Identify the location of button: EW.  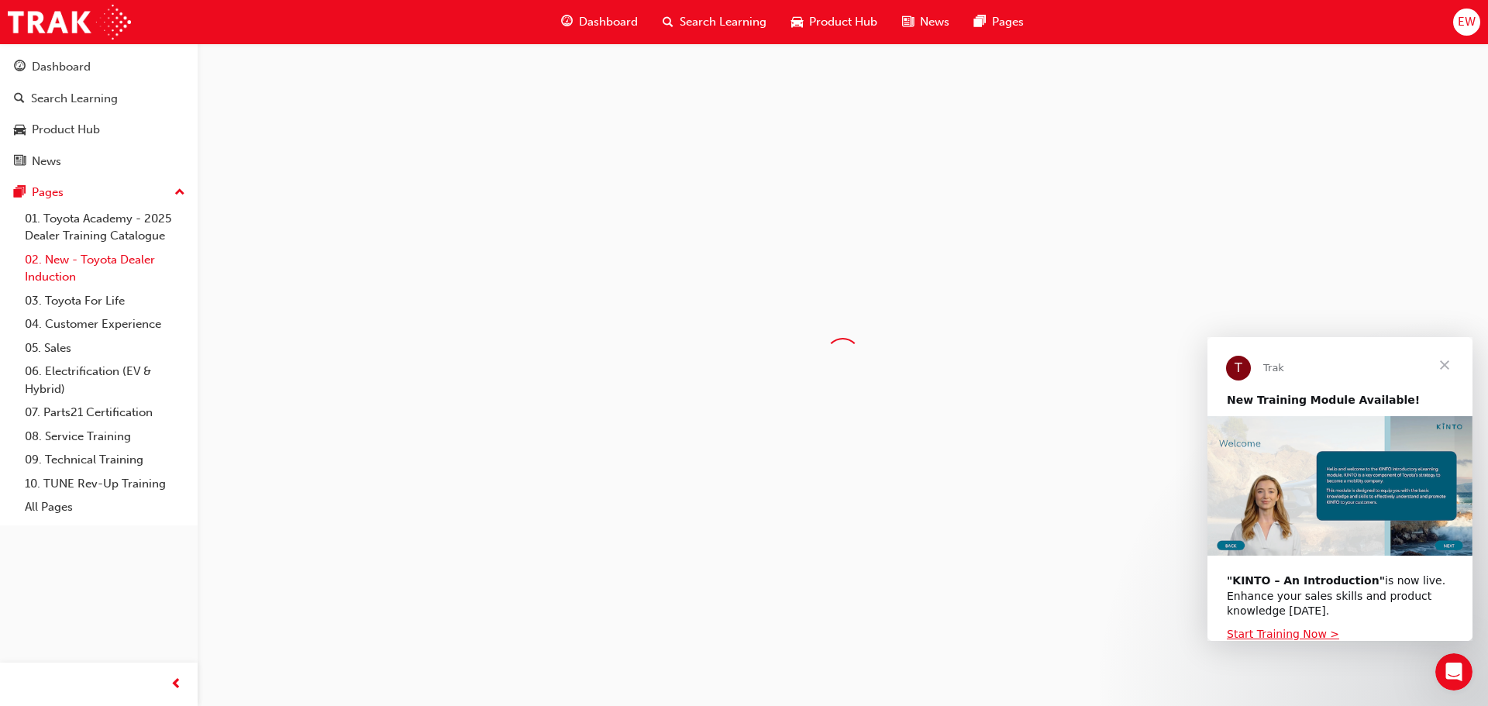
(1467, 22).